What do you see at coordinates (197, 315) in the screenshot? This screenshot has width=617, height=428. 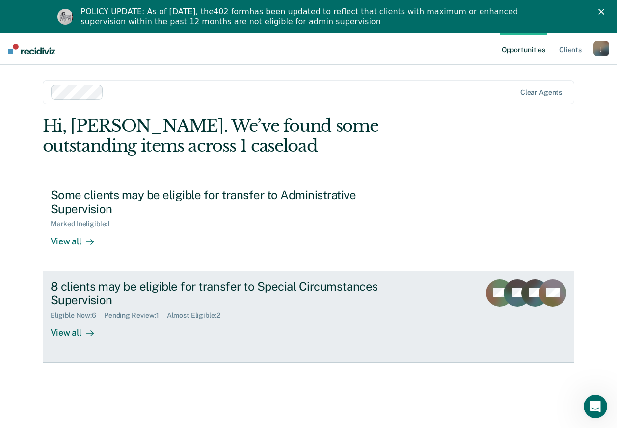 I see `div: Almost Eligible : 2` at bounding box center [197, 315].